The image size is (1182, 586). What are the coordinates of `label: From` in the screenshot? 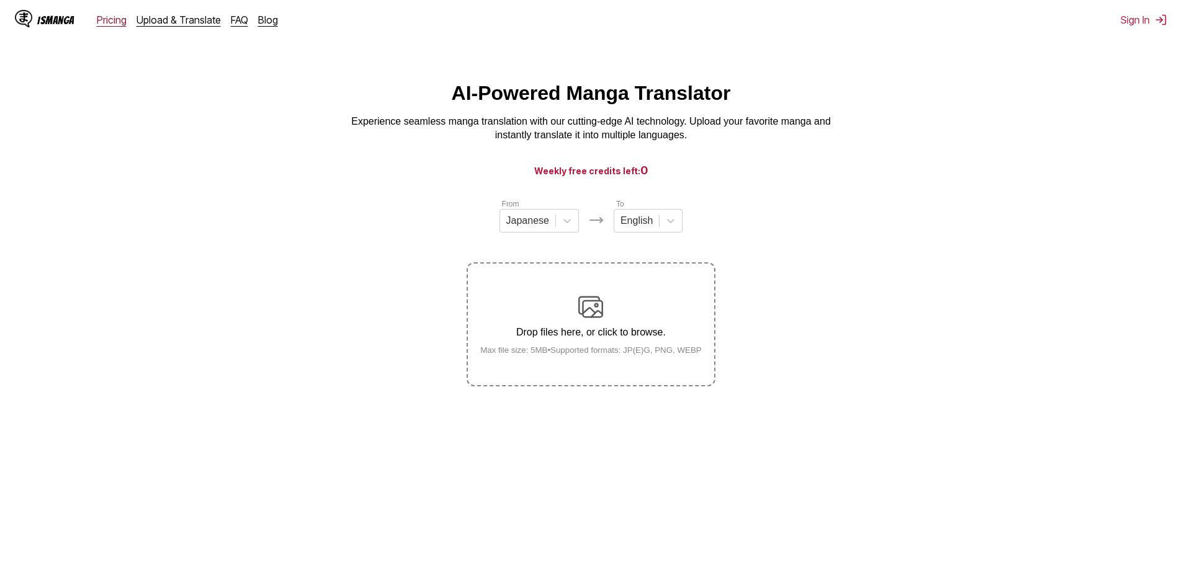 It's located at (511, 204).